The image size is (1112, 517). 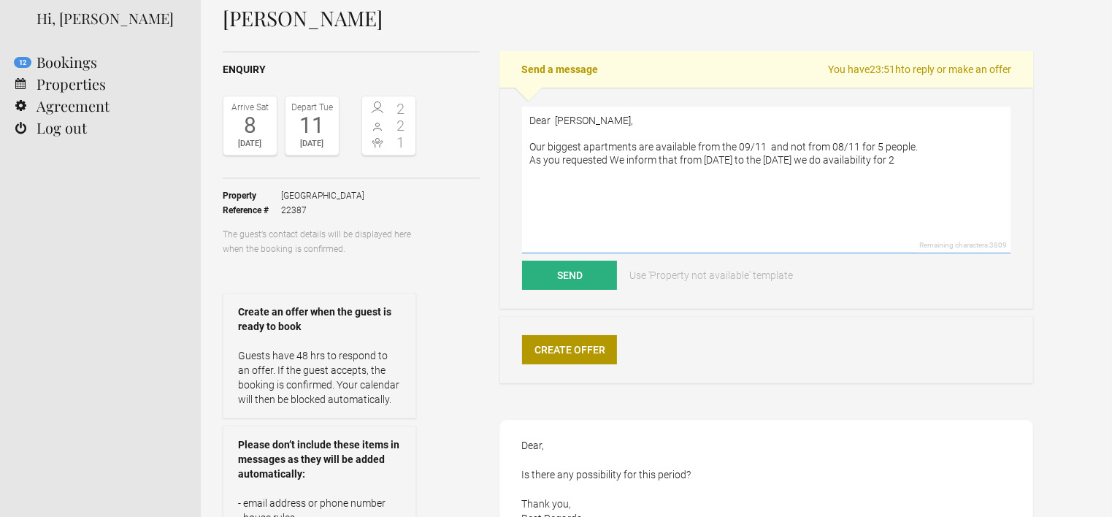 I want to click on strong: Property, so click(x=252, y=196).